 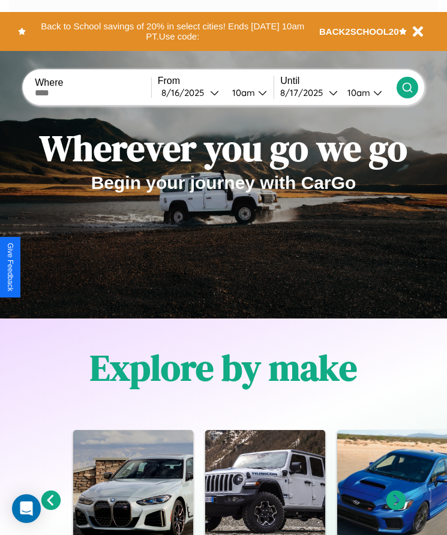 What do you see at coordinates (185, 92) in the screenshot?
I see `div: 8 / 16 / 2025` at bounding box center [185, 92].